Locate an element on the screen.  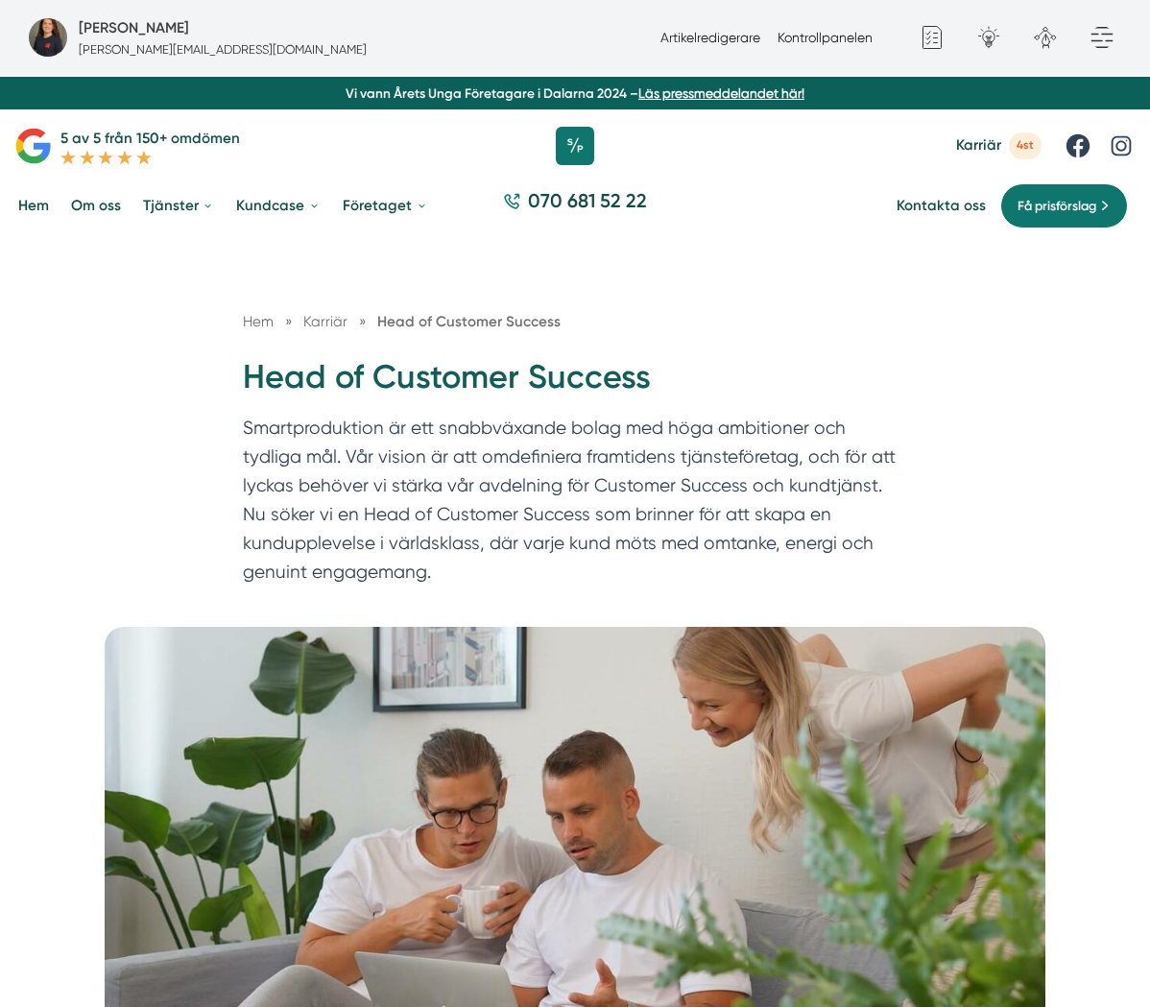
a: Kundcase is located at coordinates (277, 206).